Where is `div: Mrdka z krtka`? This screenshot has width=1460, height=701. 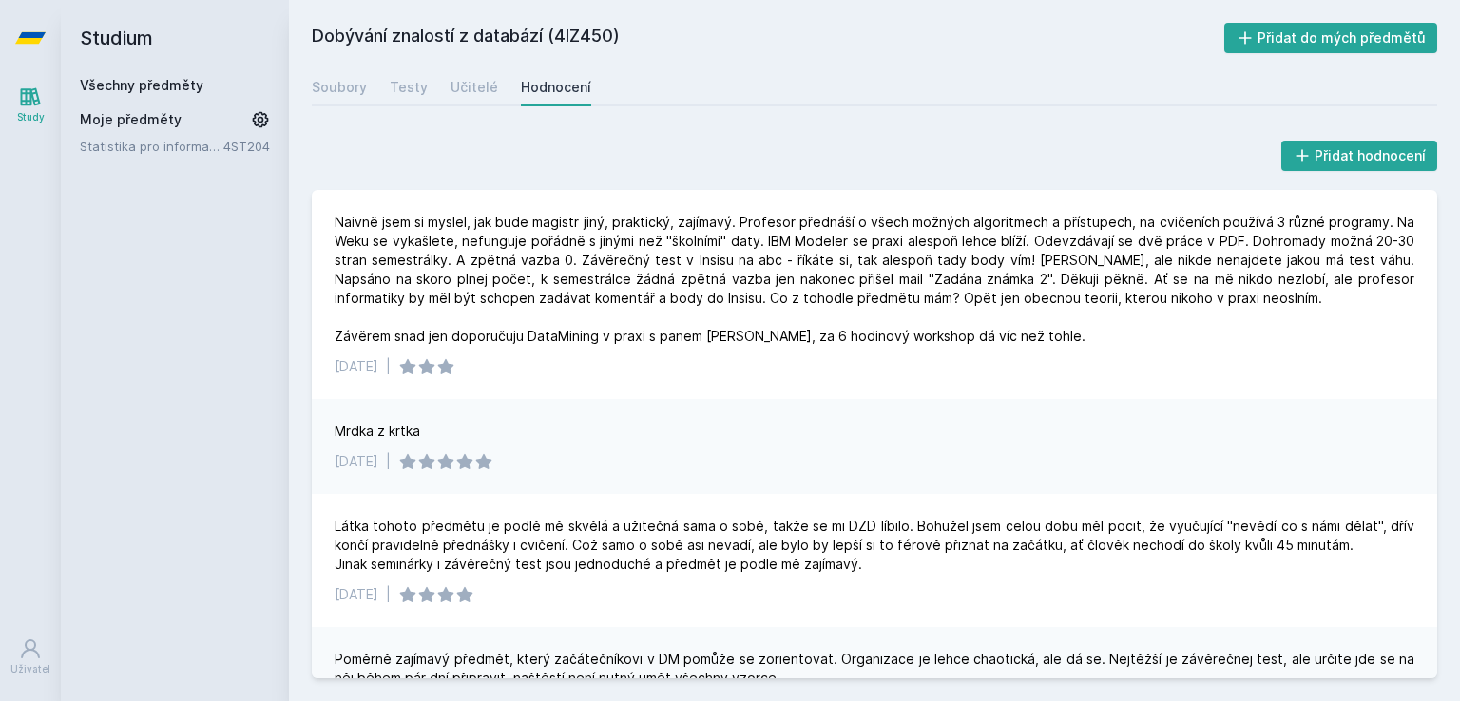 div: Mrdka z krtka is located at coordinates (377, 431).